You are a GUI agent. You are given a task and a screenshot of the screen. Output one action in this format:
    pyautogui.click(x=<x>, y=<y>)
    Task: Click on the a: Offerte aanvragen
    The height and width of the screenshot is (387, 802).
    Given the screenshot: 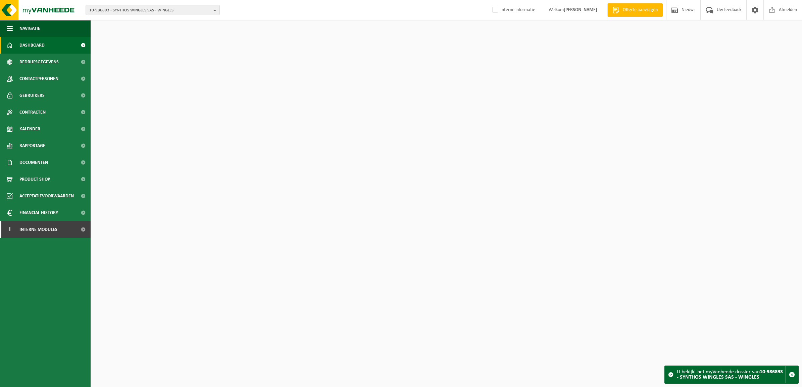 What is the action you would take?
    pyautogui.click(x=635, y=10)
    